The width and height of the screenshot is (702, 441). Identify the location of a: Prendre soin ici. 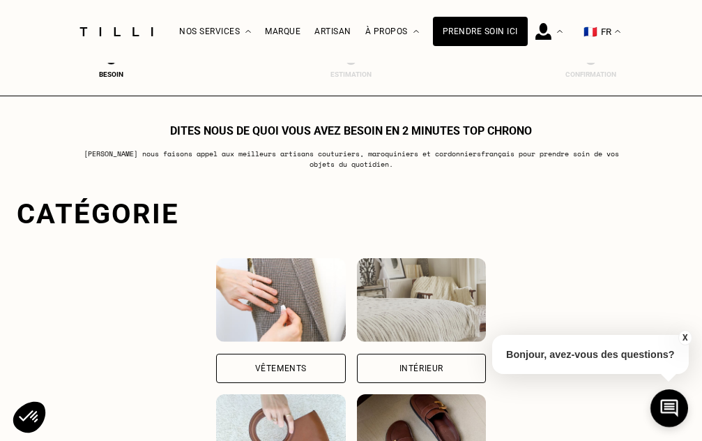
(480, 31).